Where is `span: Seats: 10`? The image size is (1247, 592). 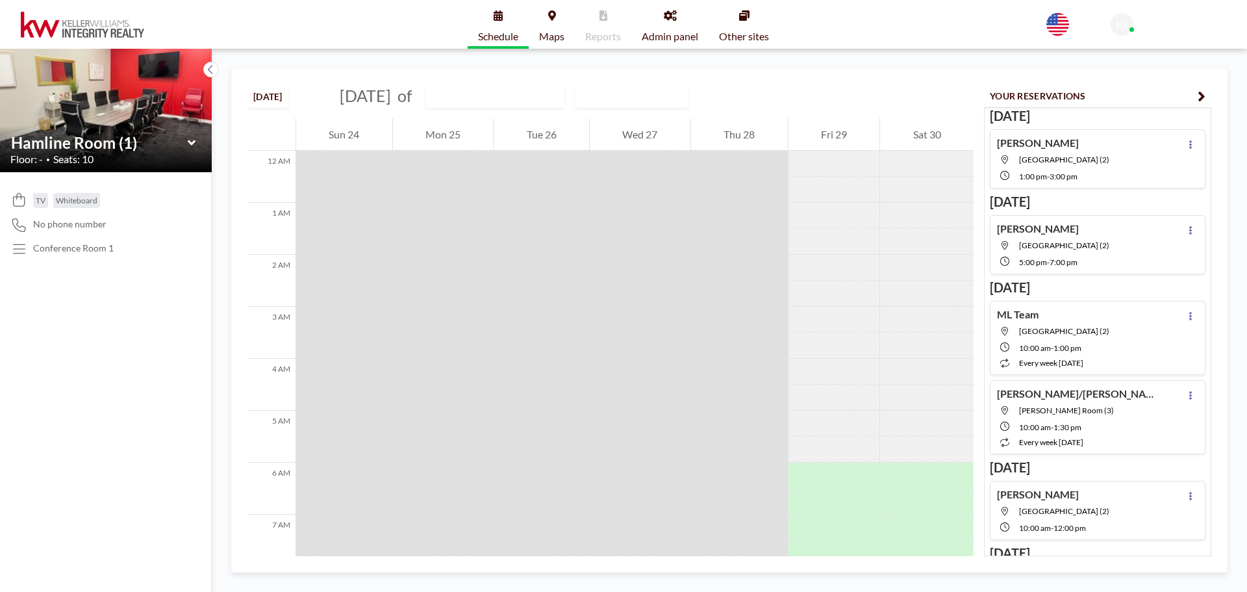 span: Seats: 10 is located at coordinates (73, 159).